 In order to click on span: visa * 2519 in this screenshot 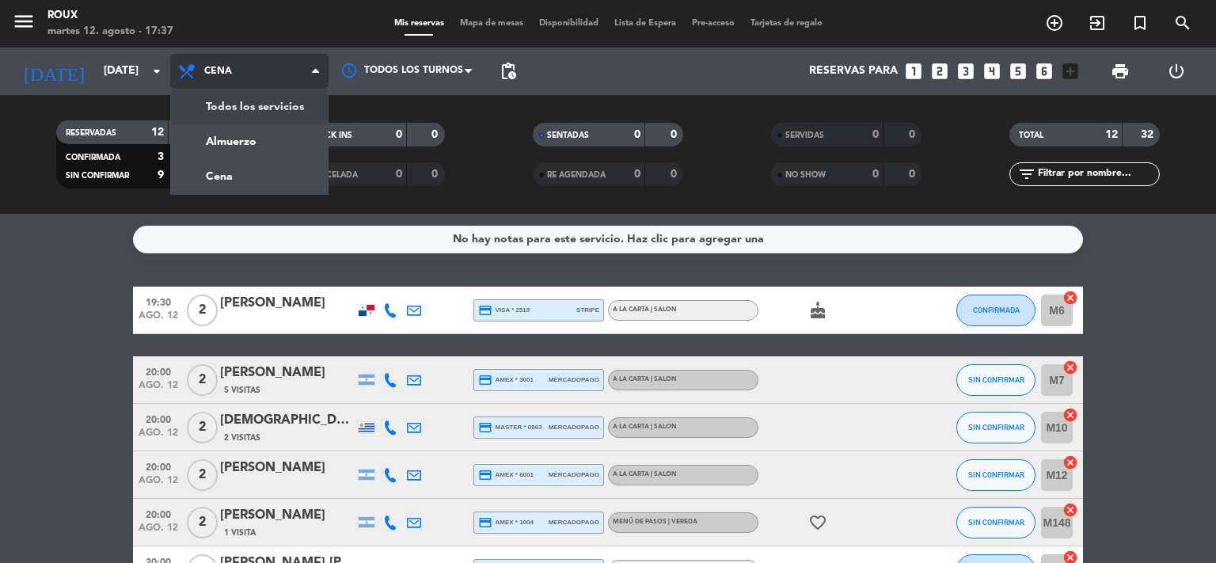, I will do `click(504, 310)`.